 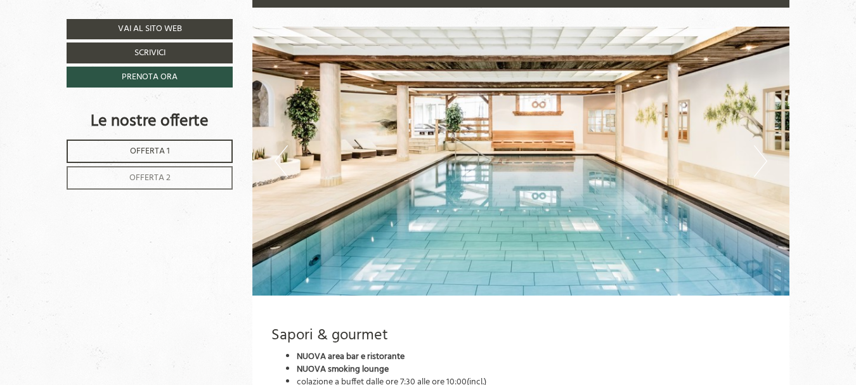 What do you see at coordinates (150, 53) in the screenshot?
I see `a: Scrivici` at bounding box center [150, 53].